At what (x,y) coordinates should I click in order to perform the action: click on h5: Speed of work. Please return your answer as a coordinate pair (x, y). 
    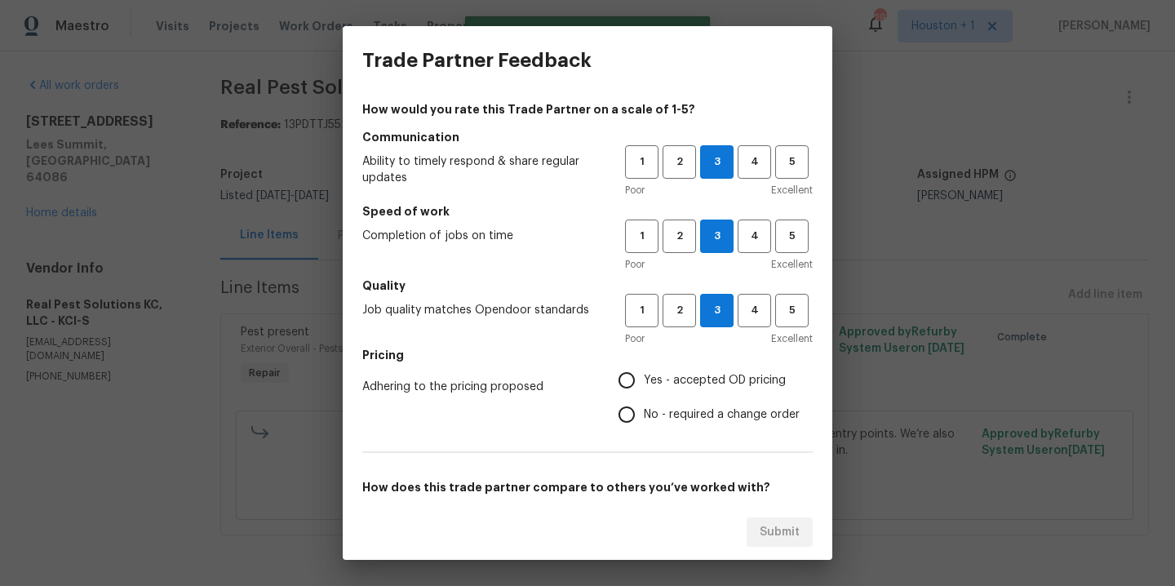
    Looking at the image, I should click on (587, 211).